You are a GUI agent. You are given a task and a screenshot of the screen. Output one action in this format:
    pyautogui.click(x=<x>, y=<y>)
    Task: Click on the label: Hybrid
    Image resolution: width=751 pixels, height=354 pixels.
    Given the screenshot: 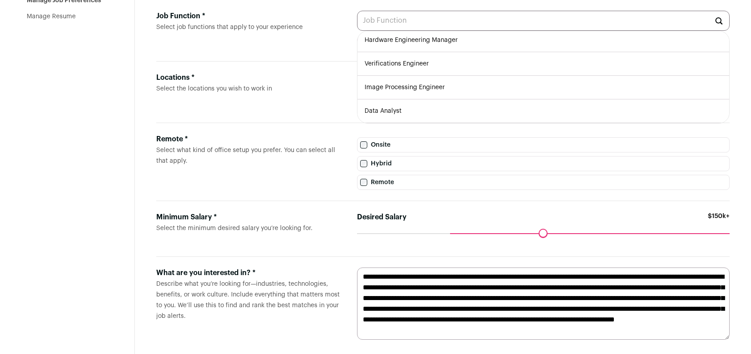 What is the action you would take?
    pyautogui.click(x=543, y=163)
    